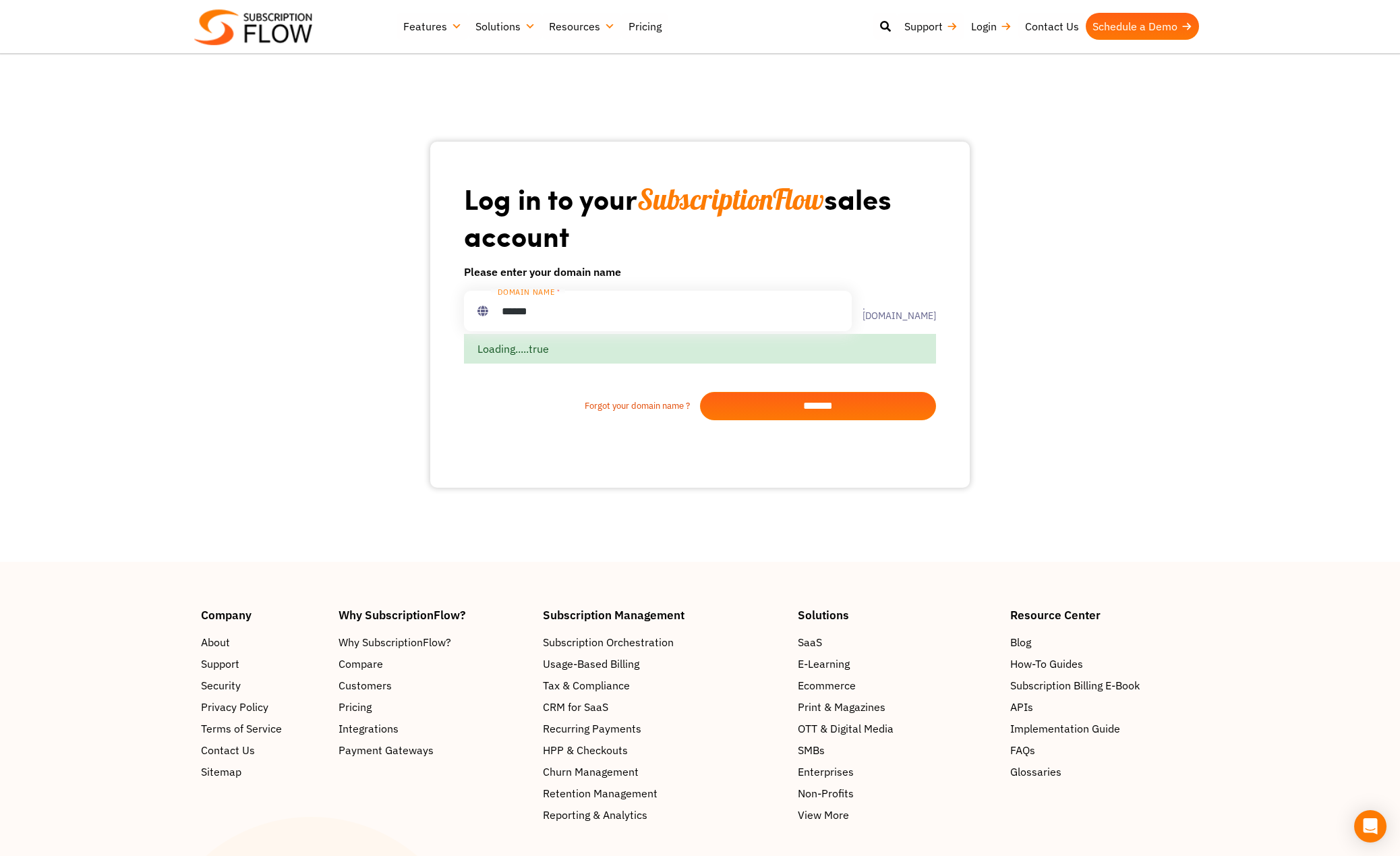 Image resolution: width=1400 pixels, height=856 pixels. Describe the element at coordinates (595, 815) in the screenshot. I see `span: Reporting & Analytics` at that location.